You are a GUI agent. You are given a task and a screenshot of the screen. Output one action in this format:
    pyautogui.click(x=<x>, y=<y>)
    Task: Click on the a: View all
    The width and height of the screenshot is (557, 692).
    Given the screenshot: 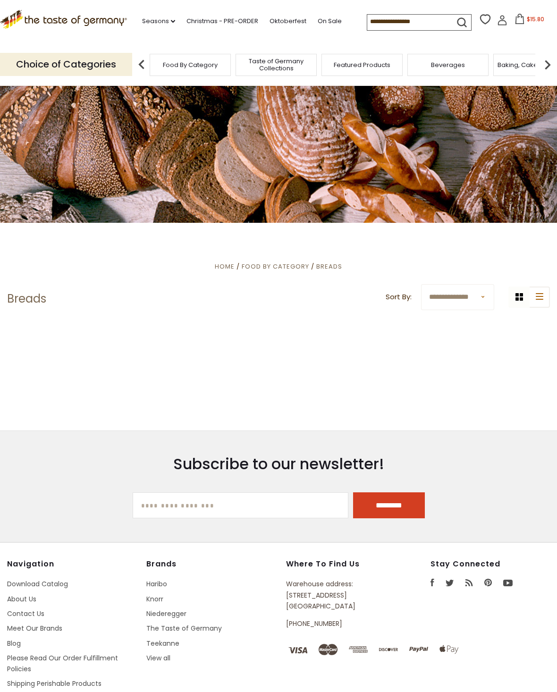 What is the action you would take?
    pyautogui.click(x=158, y=658)
    